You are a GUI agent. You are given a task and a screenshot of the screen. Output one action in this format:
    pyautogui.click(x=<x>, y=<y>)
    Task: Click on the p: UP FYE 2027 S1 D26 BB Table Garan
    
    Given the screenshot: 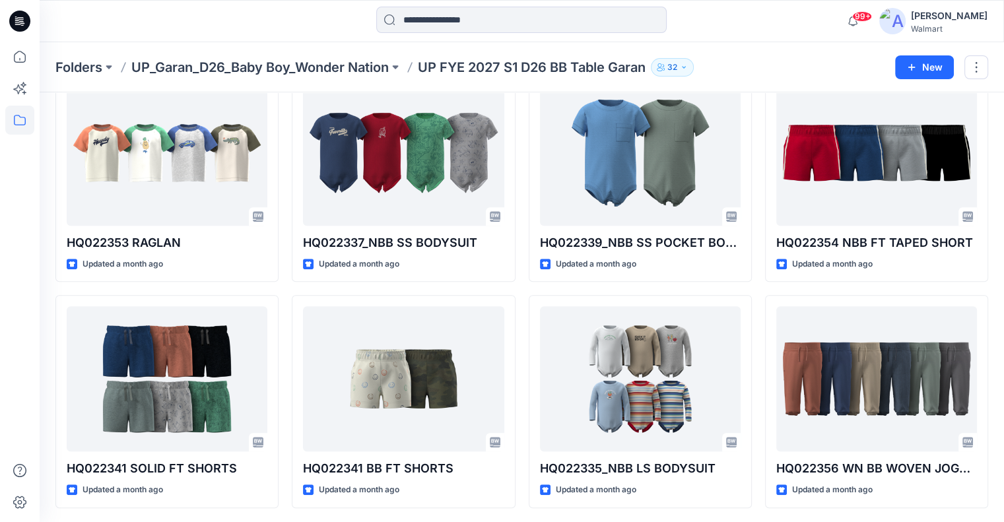 What is the action you would take?
    pyautogui.click(x=532, y=67)
    